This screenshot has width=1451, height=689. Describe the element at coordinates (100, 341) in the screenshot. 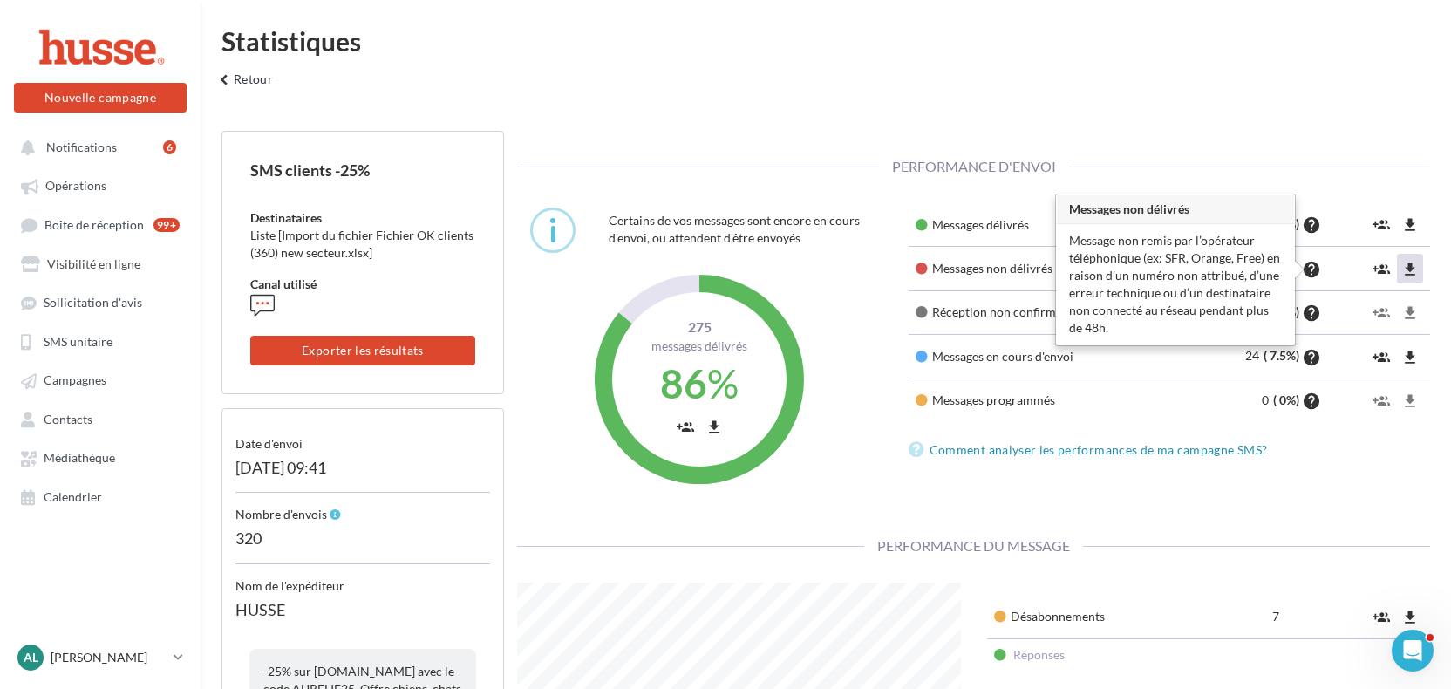

I see `a: SMS unitaire` at that location.